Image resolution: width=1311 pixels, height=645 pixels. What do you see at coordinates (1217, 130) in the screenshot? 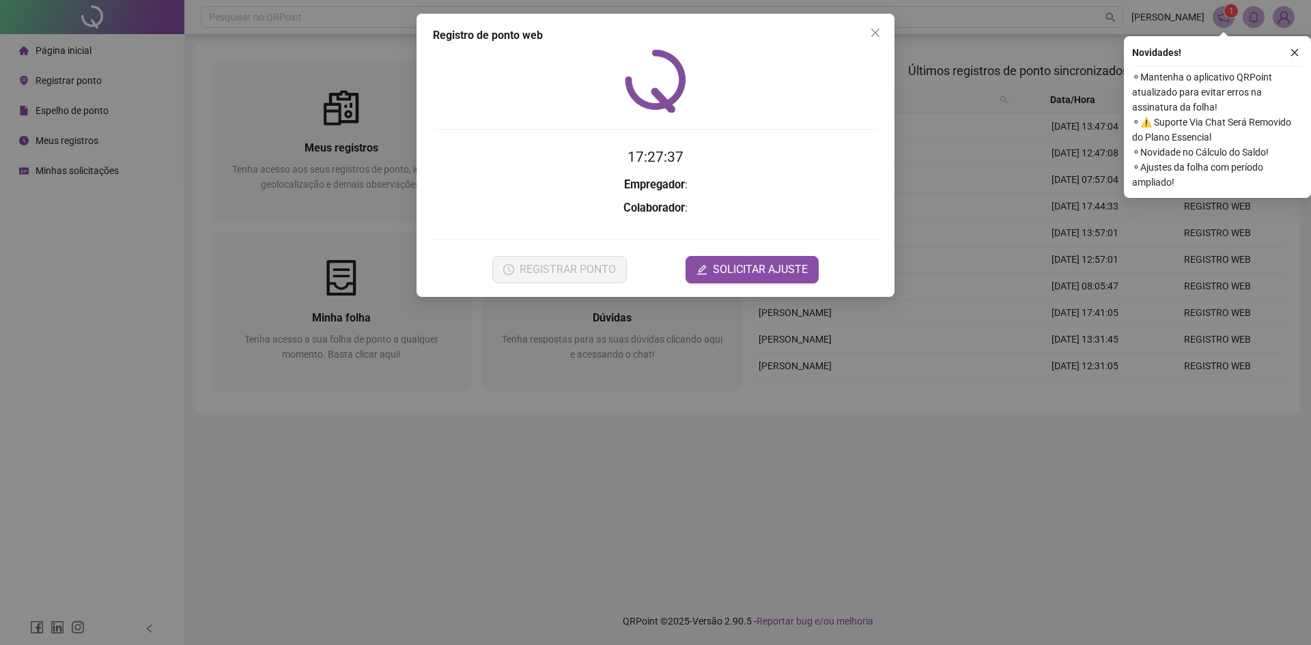
I see `span: ⚬ ⚠️ Suporte Via Chat Será Removido do Plano Essencial` at bounding box center [1217, 130].